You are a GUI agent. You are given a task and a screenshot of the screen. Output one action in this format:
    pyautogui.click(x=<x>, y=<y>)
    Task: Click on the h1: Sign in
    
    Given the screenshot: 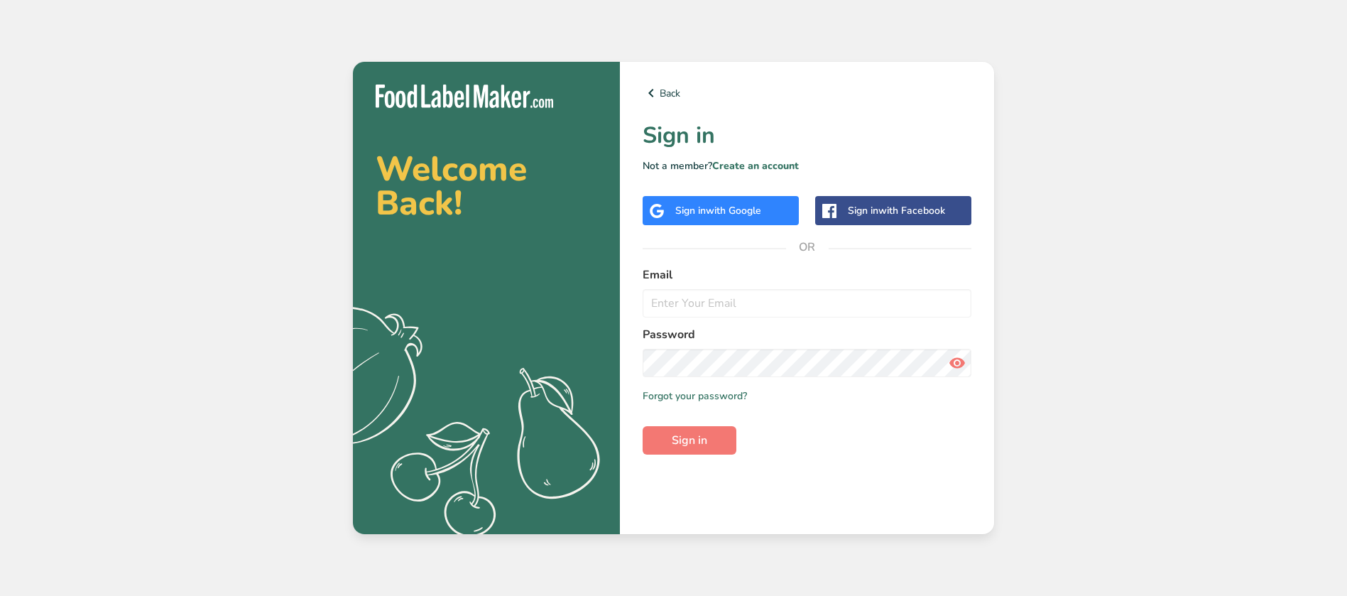 What is the action you would take?
    pyautogui.click(x=807, y=136)
    